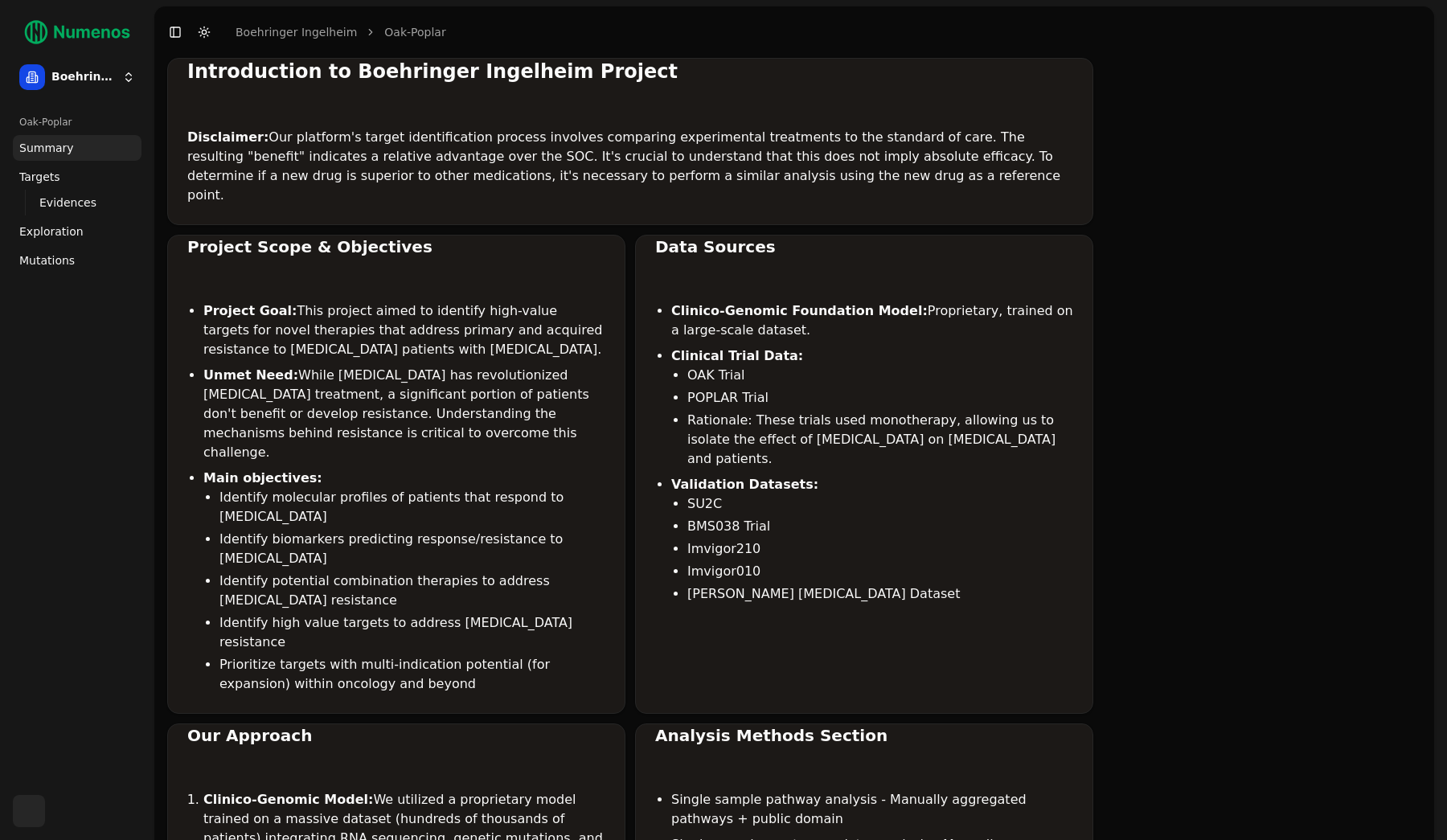 This screenshot has width=1447, height=840. What do you see at coordinates (738, 355) in the screenshot?
I see `strong: Clinical Trial Data:` at bounding box center [738, 355].